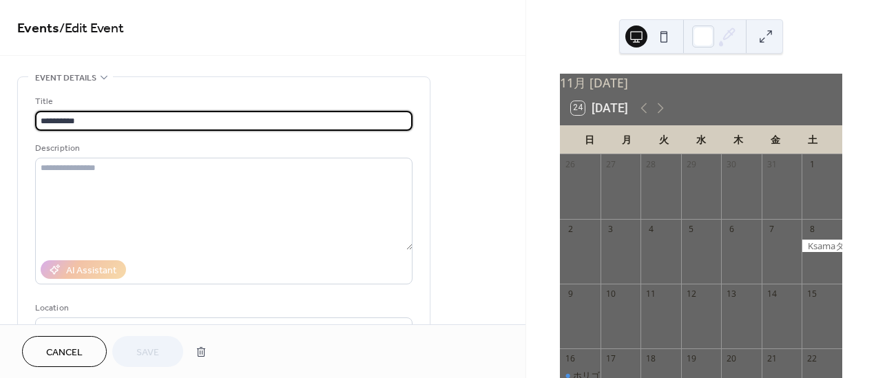  I want to click on div: Title, so click(222, 101).